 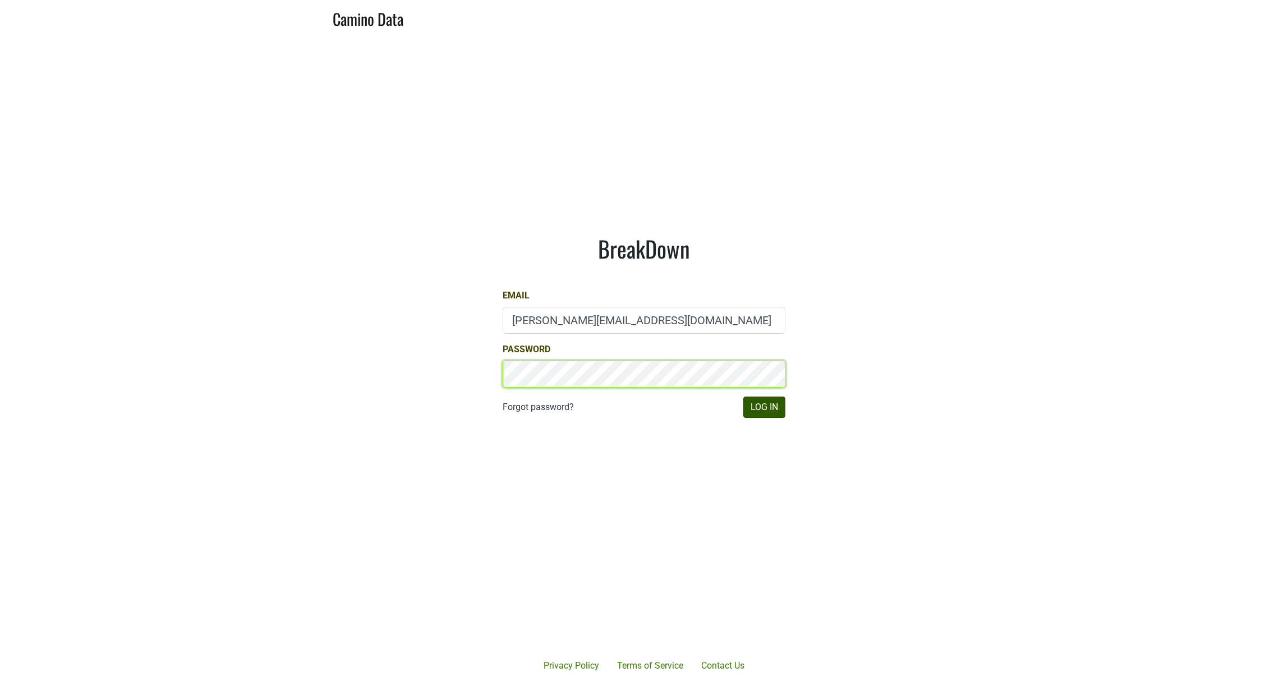 I want to click on button: Log In, so click(x=764, y=407).